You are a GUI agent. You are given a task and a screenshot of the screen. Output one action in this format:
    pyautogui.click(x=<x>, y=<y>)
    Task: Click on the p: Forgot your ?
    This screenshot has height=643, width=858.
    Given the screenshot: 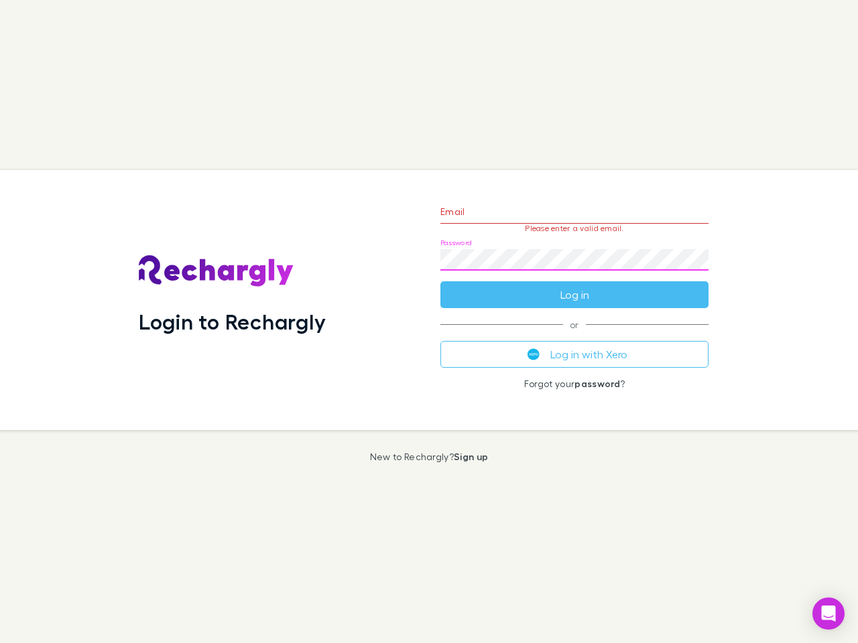 What is the action you would take?
    pyautogui.click(x=574, y=384)
    